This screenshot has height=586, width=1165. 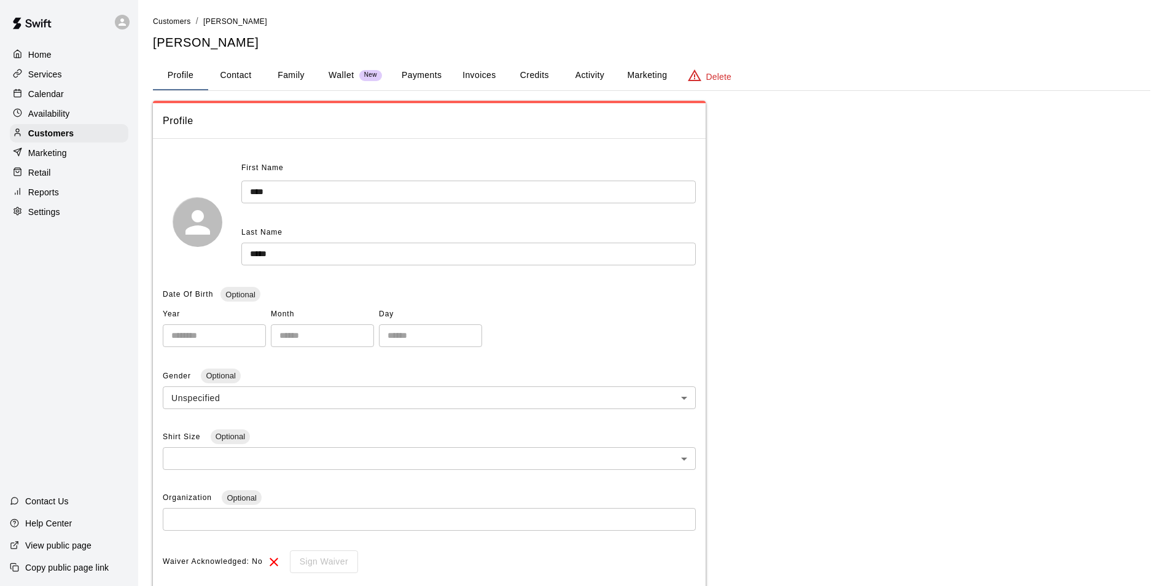 What do you see at coordinates (319, 561) in the screenshot?
I see `div: To sign waivers in admin, this feature must be enabled in general settings` at bounding box center [319, 561].